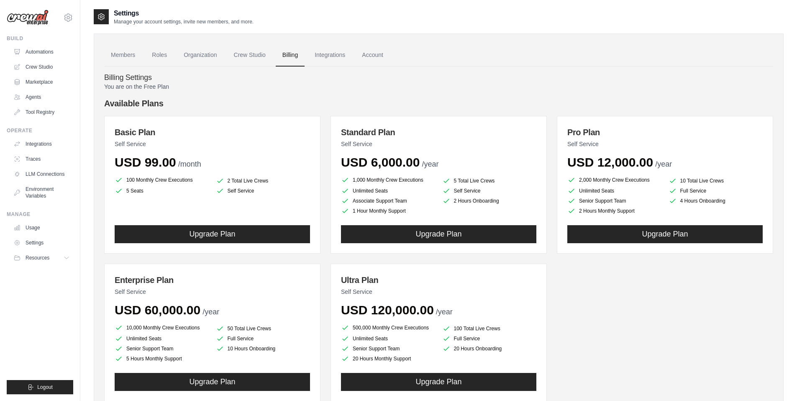  I want to click on li: 2,000 Monthly Crew Executions, so click(615, 180).